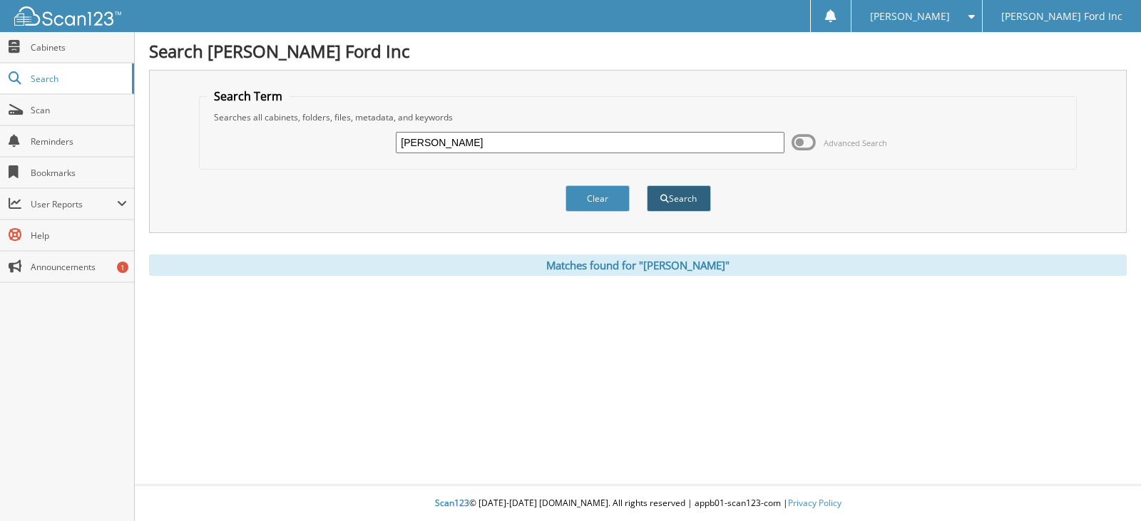 The height and width of the screenshot is (521, 1141). I want to click on span: Help, so click(78, 235).